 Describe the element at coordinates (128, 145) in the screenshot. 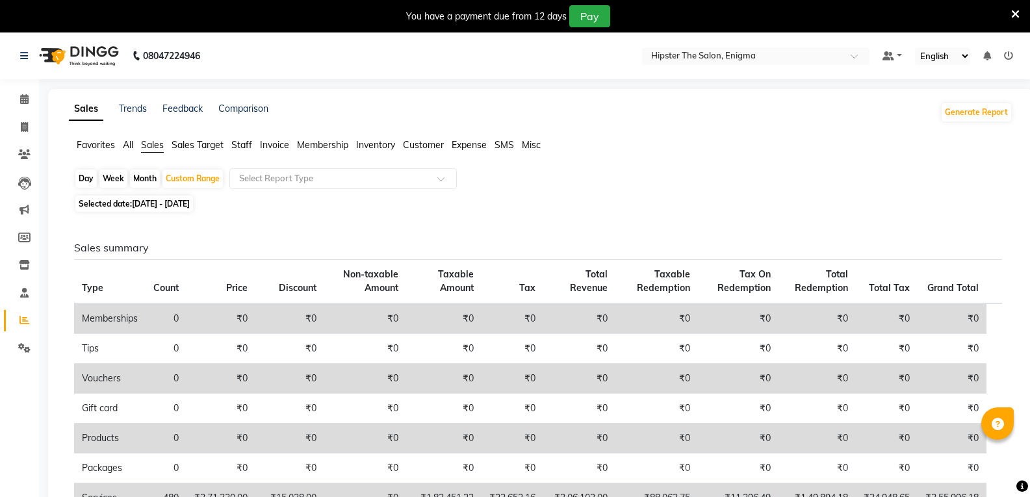

I see `span: All` at that location.